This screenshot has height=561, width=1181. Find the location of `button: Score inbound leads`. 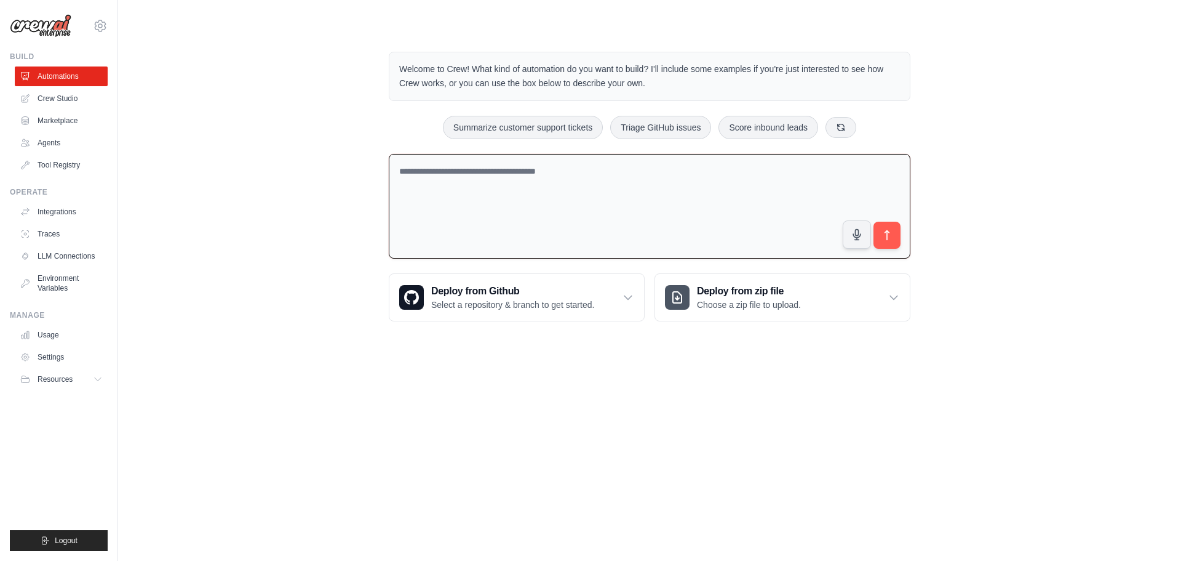

button: Score inbound leads is located at coordinates (769, 127).